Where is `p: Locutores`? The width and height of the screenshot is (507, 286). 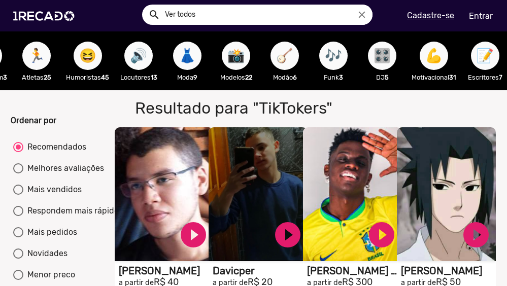 p: Locutores is located at coordinates (138, 77).